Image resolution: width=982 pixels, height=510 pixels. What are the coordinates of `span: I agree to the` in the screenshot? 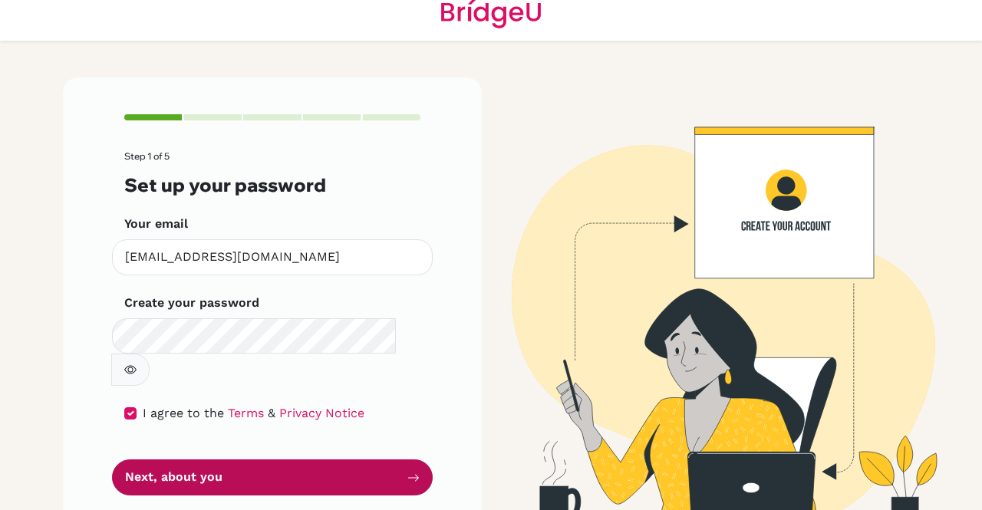 It's located at (183, 413).